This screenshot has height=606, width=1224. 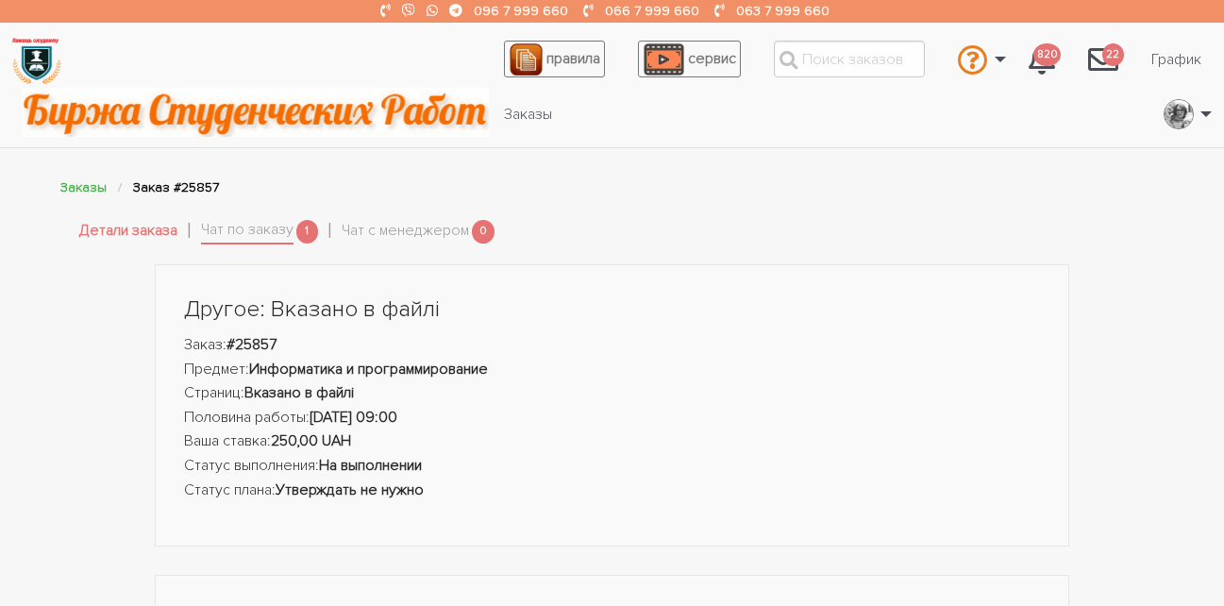 What do you see at coordinates (349, 490) in the screenshot?
I see `strong: Утверждать не нужно` at bounding box center [349, 490].